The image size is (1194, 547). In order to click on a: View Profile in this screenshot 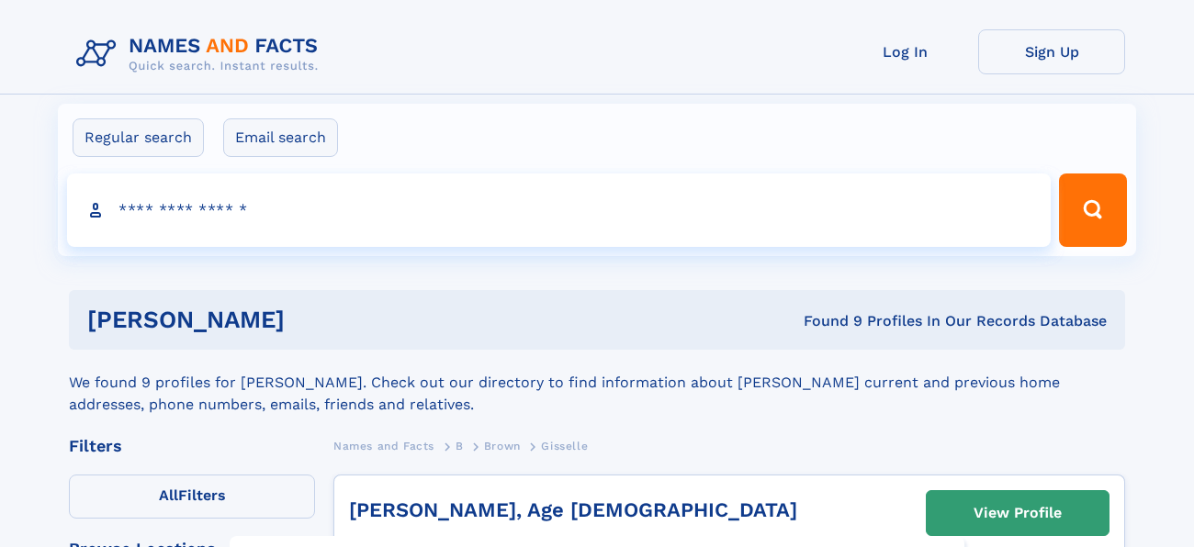, I will do `click(1018, 513)`.